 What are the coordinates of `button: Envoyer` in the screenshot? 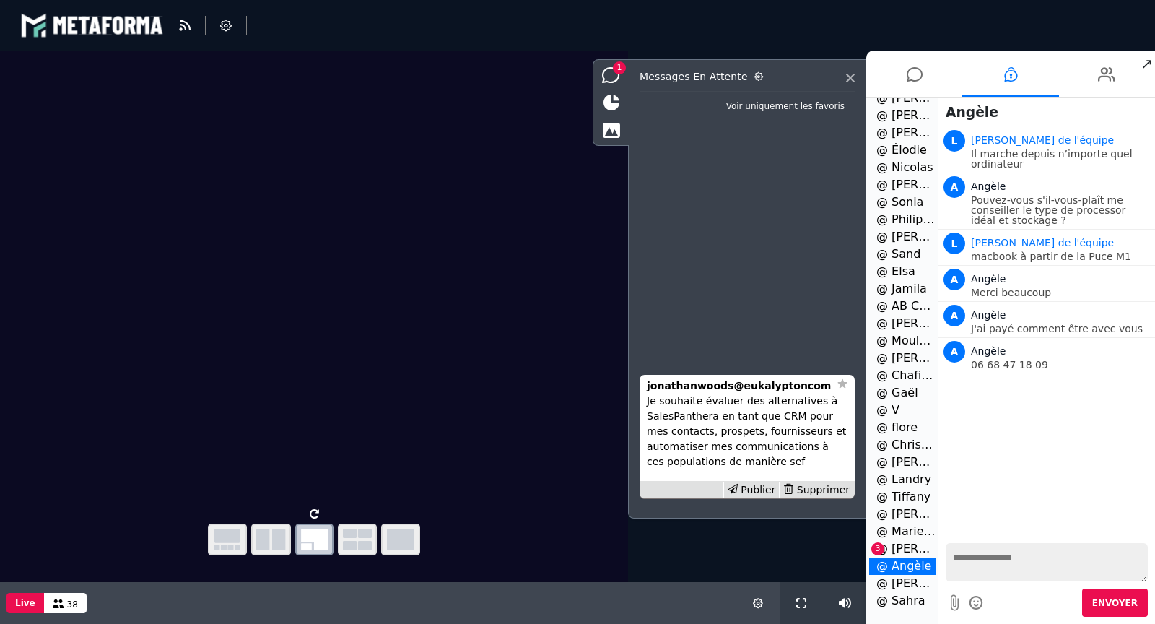 It's located at (1115, 602).